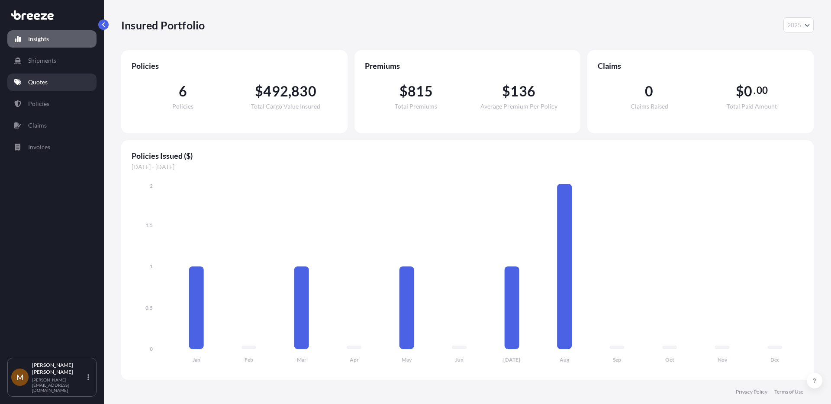  I want to click on tspan: 2, so click(151, 186).